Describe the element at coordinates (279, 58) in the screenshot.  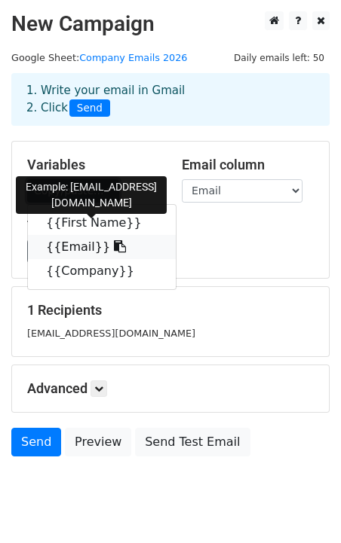
I see `span: Daily emails left: 50` at that location.